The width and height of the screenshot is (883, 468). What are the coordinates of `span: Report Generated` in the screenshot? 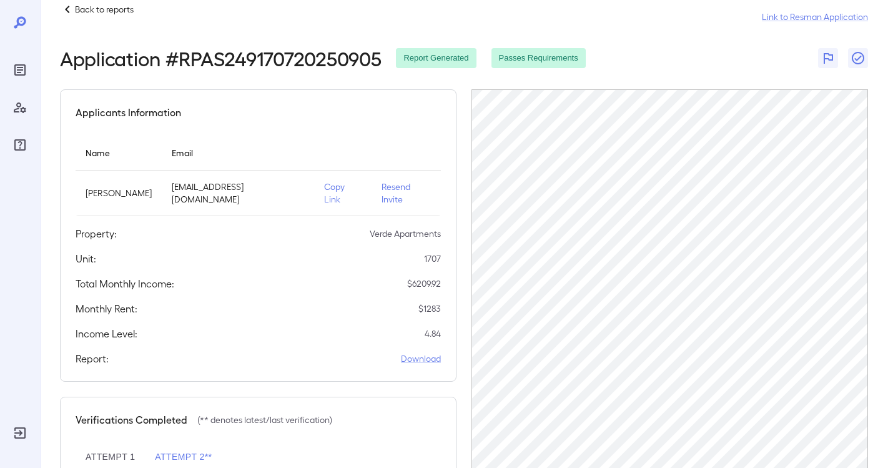 It's located at (436, 58).